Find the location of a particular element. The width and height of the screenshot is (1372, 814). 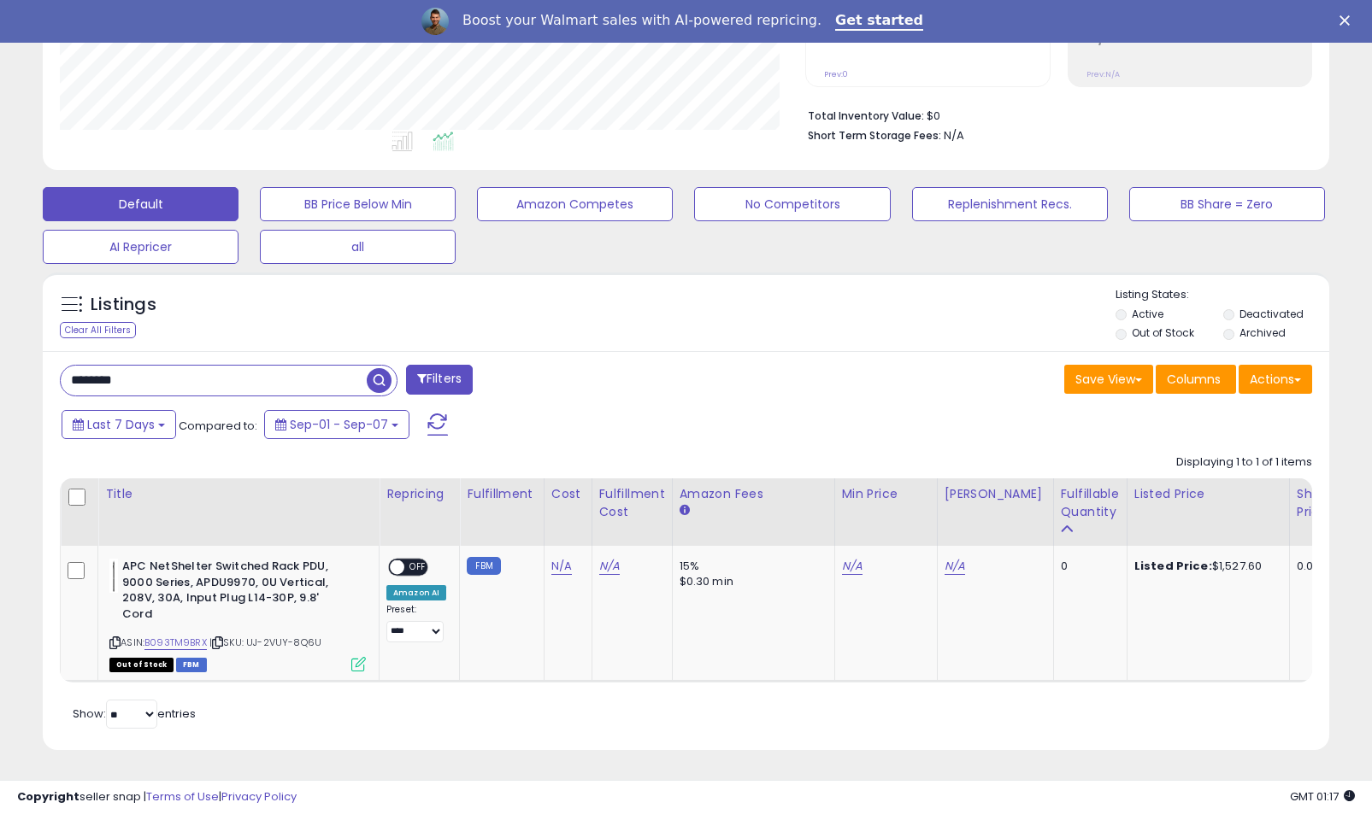

div: Listed Price is located at coordinates (1208, 494).